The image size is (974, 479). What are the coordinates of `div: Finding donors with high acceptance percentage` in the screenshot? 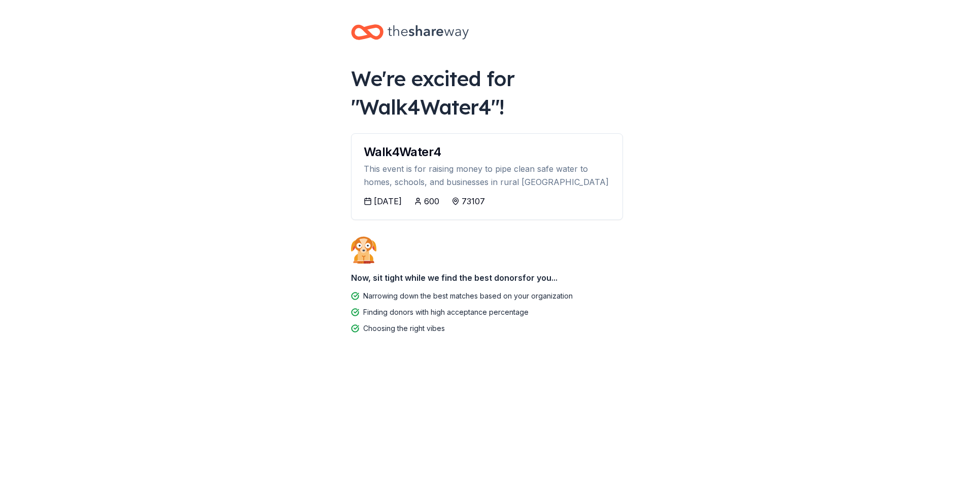 It's located at (446, 313).